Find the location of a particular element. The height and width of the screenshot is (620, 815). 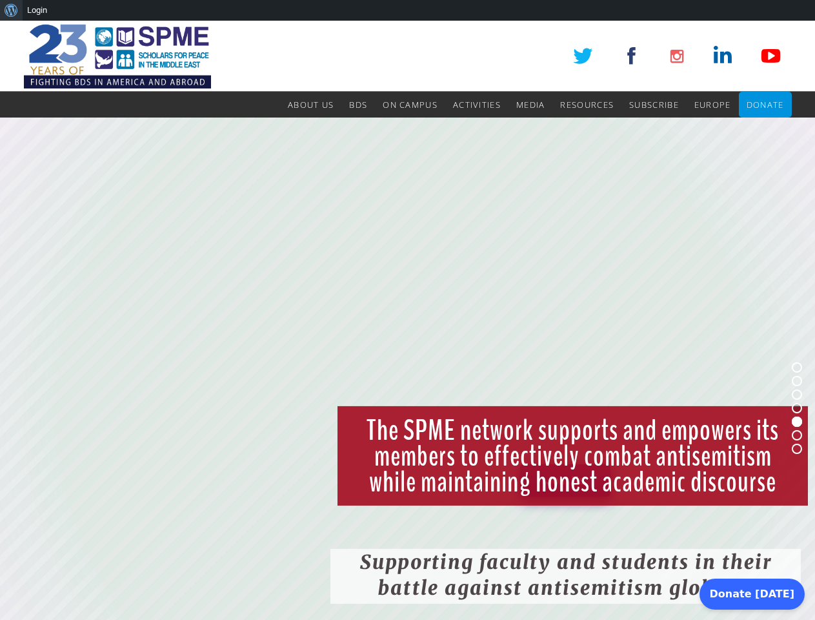

span: About Us is located at coordinates (310, 105).